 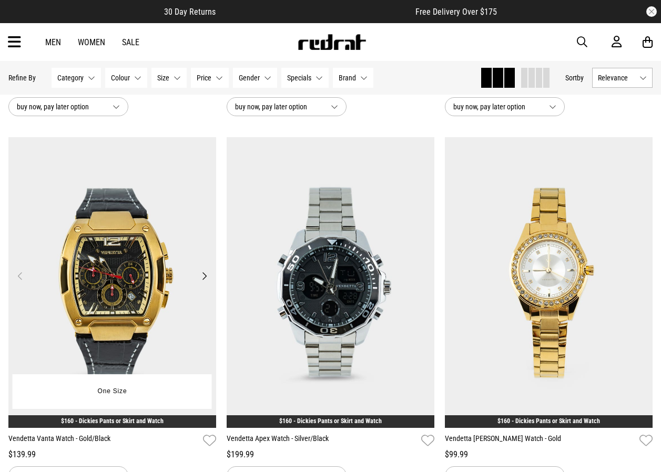 I want to click on span: Specials, so click(x=299, y=78).